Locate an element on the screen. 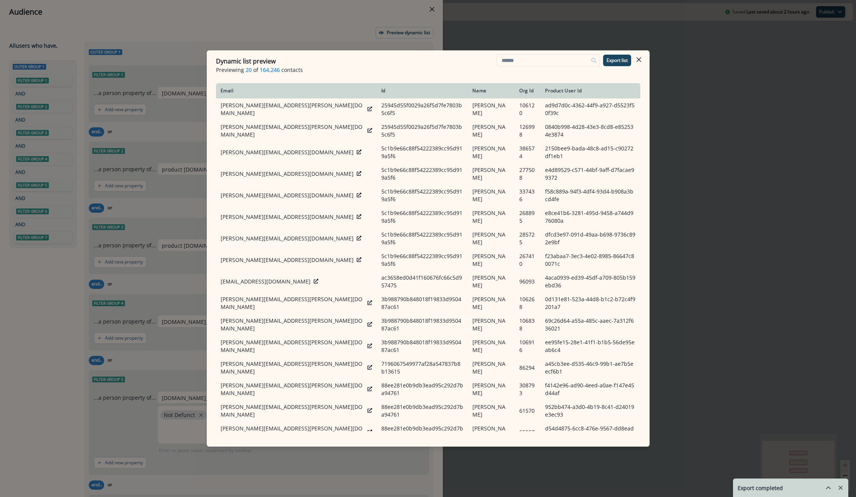 This screenshot has height=497, width=856. td: f58c889a-94f3-4df4-93d4-b908a3bcd4fe is located at coordinates (590, 195).